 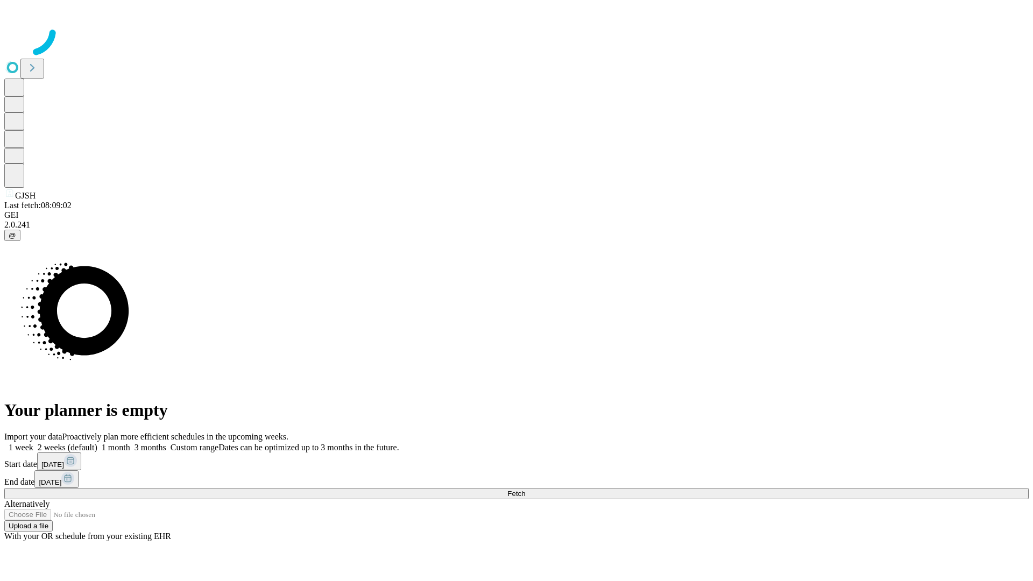 What do you see at coordinates (116, 447) in the screenshot?
I see `span: 1 month` at bounding box center [116, 447].